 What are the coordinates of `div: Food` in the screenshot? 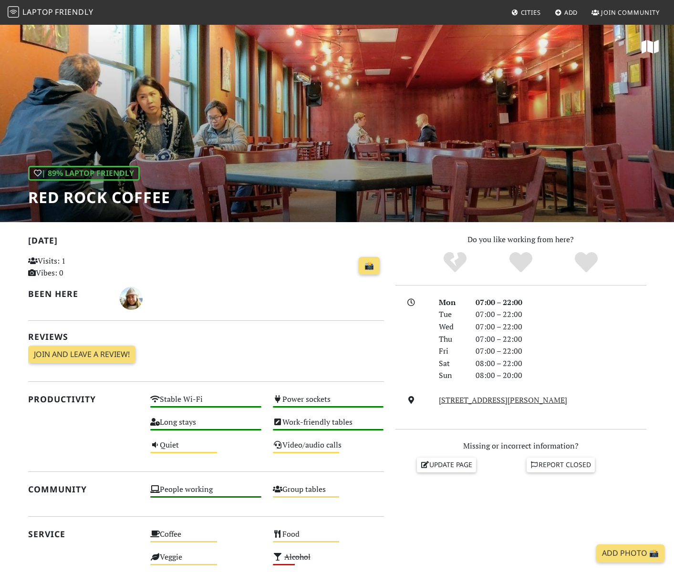 It's located at (328, 539).